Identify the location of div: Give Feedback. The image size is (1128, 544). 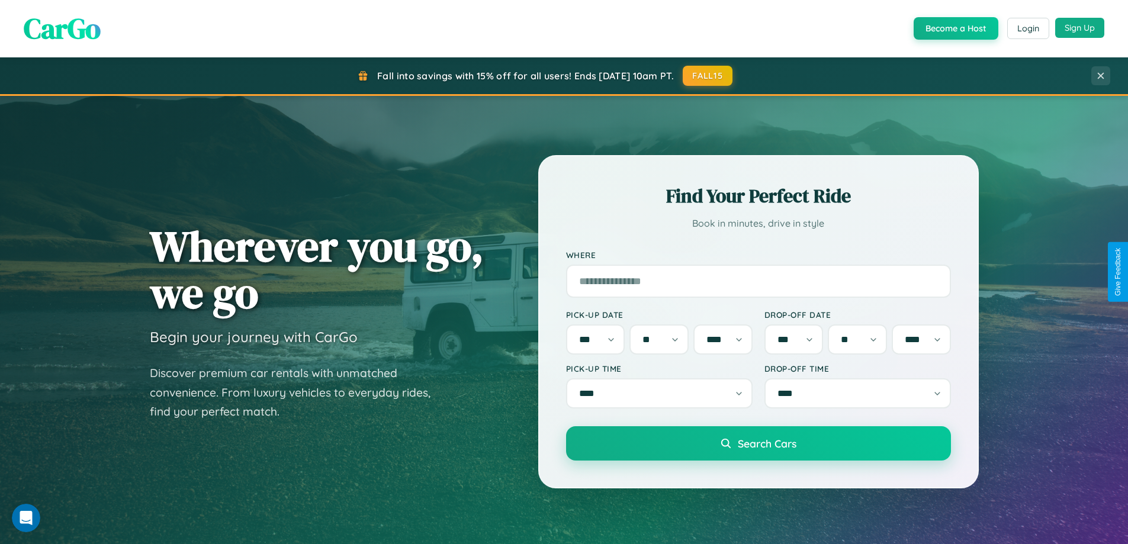
(1118, 272).